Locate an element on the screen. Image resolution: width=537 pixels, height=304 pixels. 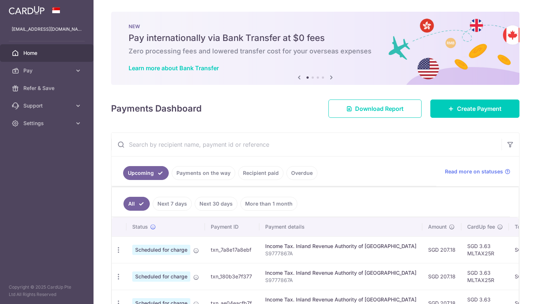
span: Download Report is located at coordinates (379, 108).